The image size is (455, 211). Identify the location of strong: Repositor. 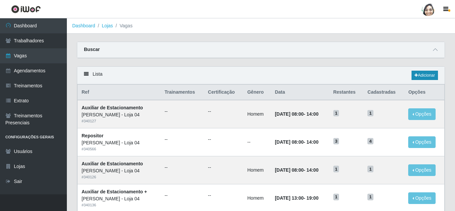
(92, 136).